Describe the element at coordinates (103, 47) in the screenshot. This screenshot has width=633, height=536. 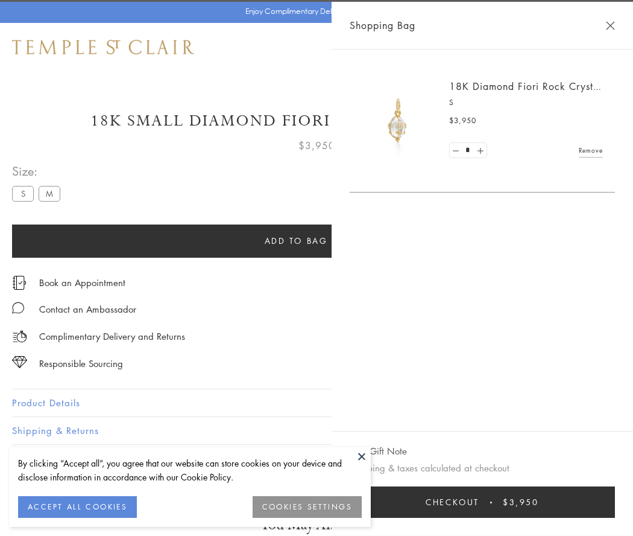
I see `img: Temple St. Clair` at that location.